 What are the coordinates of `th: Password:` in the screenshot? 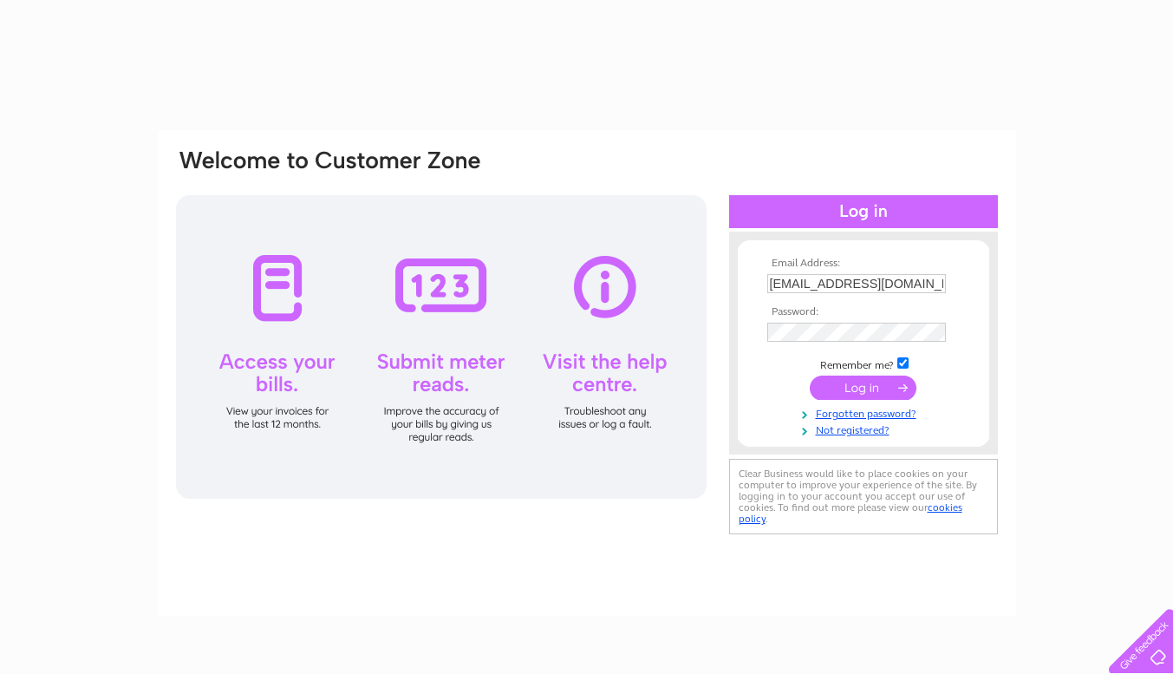 It's located at (864, 312).